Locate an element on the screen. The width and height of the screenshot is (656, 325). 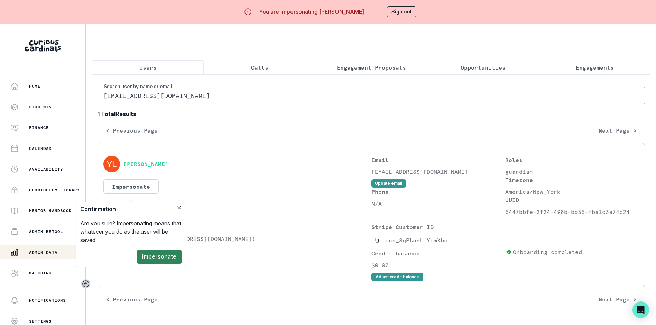
p: Mentor Handbook is located at coordinates (50, 211).